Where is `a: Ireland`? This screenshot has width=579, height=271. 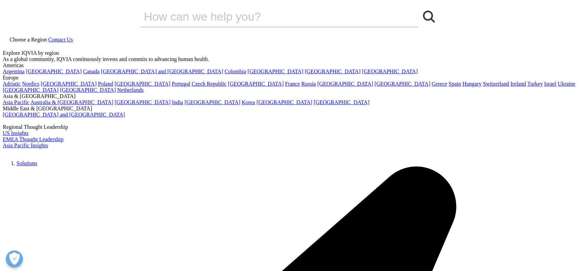
a: Ireland is located at coordinates (518, 83).